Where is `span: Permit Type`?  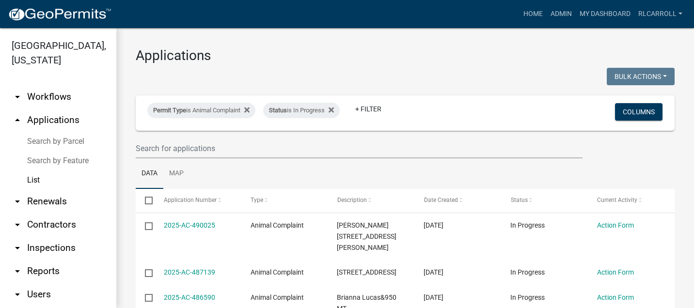 span: Permit Type is located at coordinates (170, 110).